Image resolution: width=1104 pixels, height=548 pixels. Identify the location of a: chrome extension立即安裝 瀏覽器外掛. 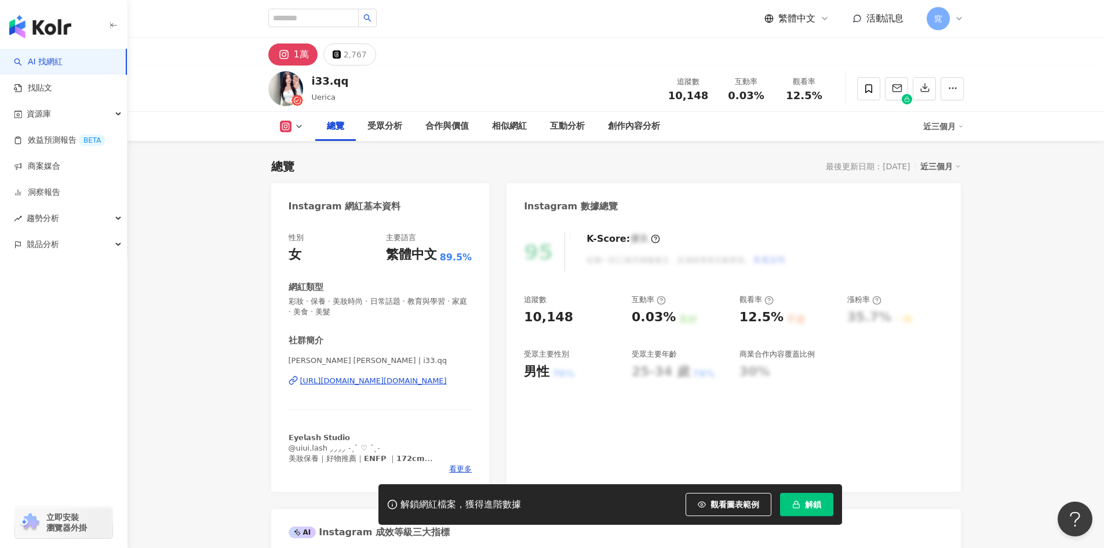
(64, 522).